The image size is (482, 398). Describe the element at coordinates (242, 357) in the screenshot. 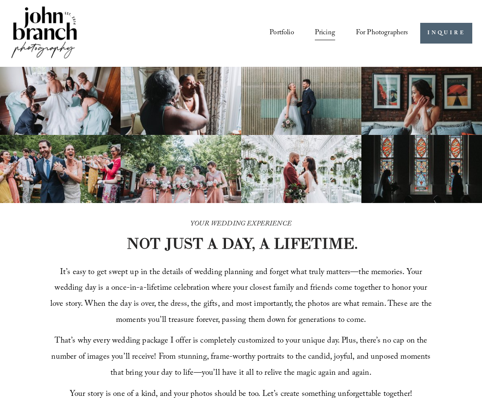

I see `span: That’s why every wedding package I offer is completely customized to your unique day. Plus, there...` at that location.